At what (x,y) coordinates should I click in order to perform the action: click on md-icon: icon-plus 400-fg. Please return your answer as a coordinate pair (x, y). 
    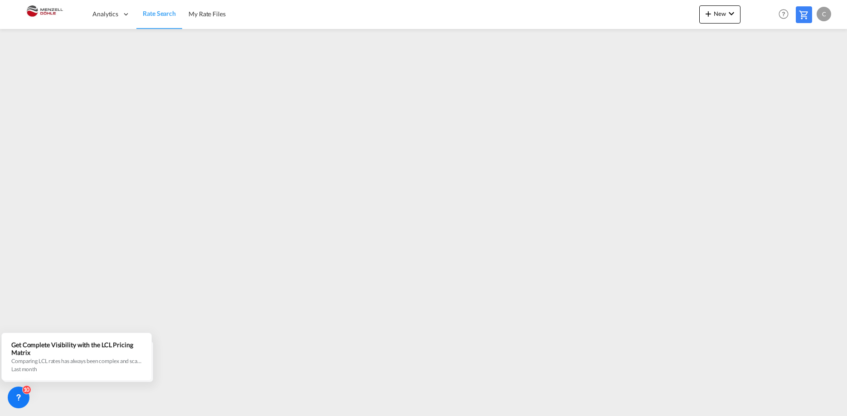
    Looking at the image, I should click on (708, 14).